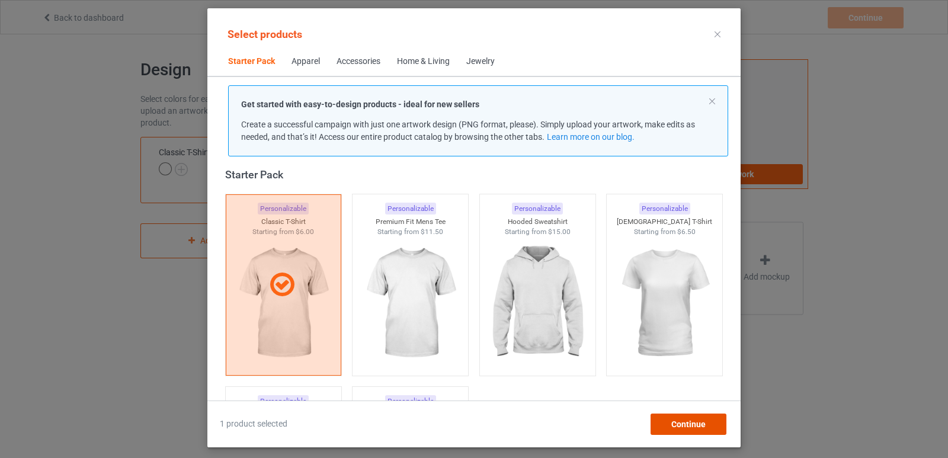  I want to click on span: Select products, so click(265, 34).